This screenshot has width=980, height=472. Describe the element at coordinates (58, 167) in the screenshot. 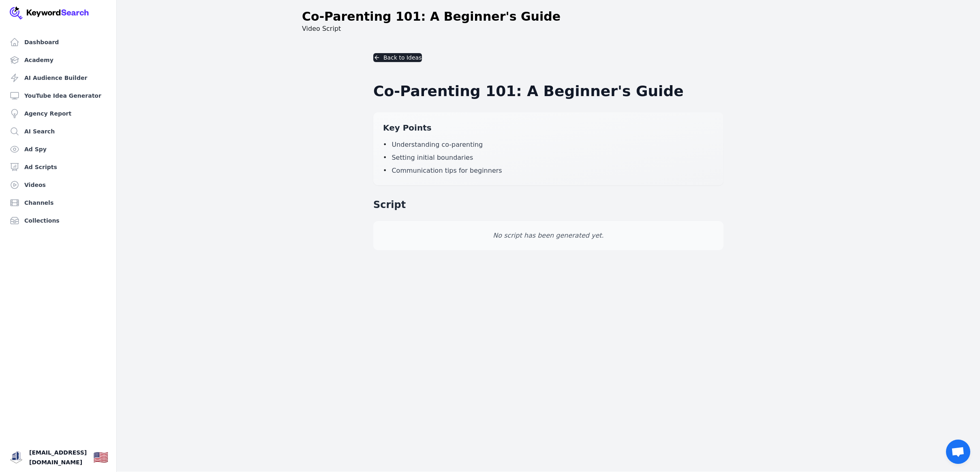

I see `a: Ad Scripts` at that location.